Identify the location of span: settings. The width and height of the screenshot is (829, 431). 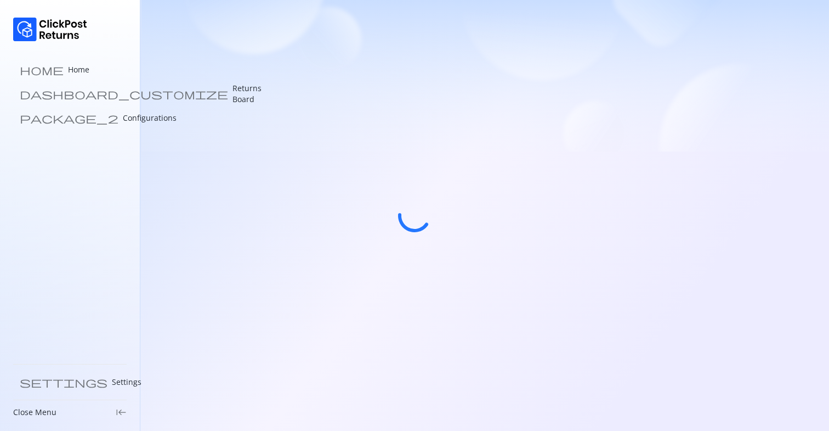
(64, 382).